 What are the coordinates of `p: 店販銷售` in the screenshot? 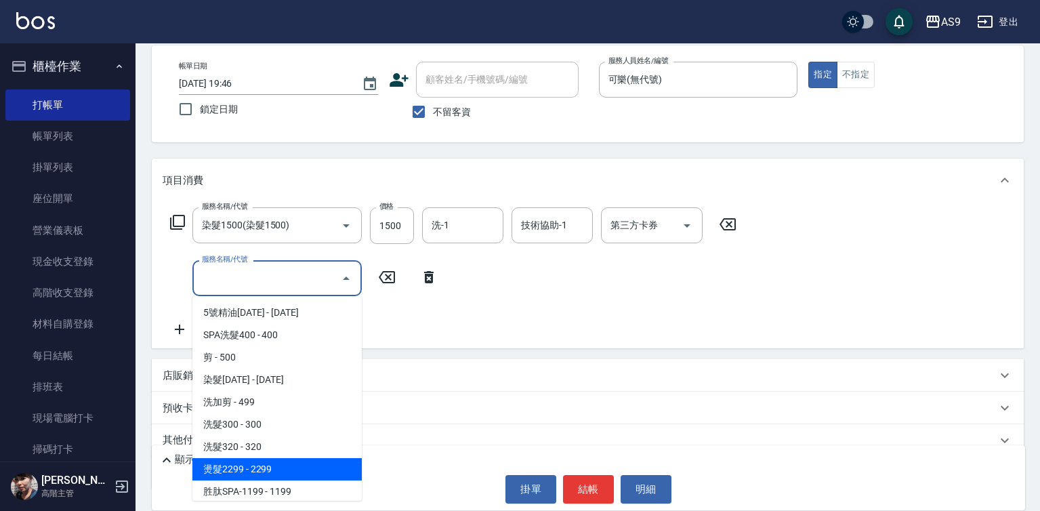 It's located at (183, 375).